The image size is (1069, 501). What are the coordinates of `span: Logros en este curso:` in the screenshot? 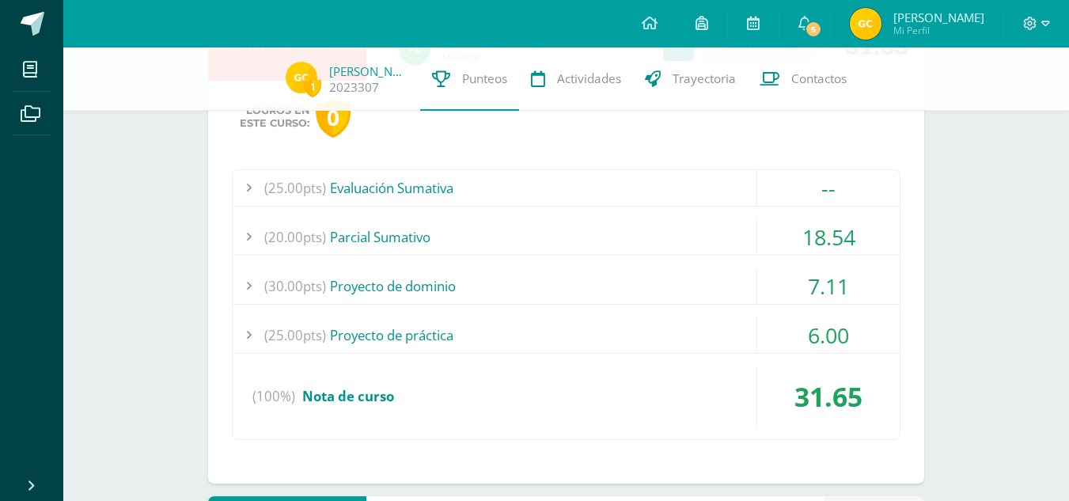 It's located at (274, 117).